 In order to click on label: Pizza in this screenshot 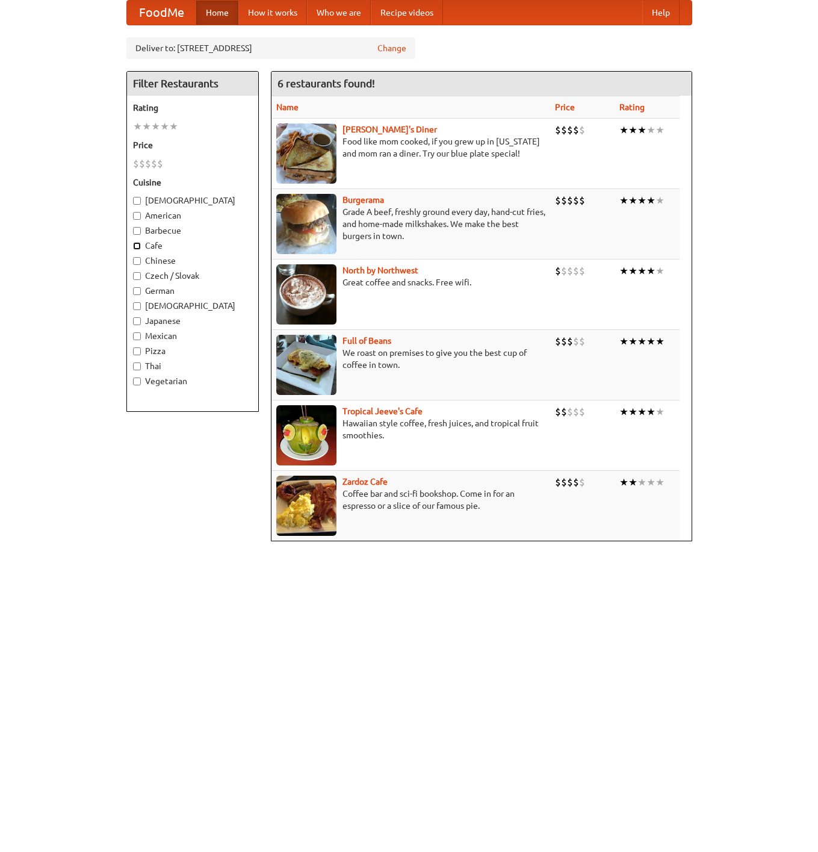, I will do `click(193, 351)`.